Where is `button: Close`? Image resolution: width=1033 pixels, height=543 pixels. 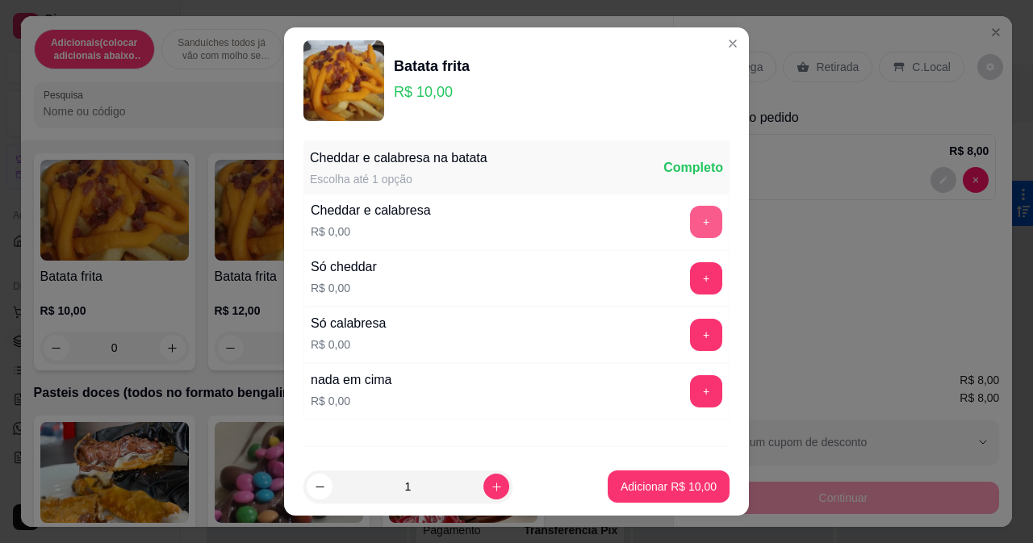
button: Close is located at coordinates (733, 44).